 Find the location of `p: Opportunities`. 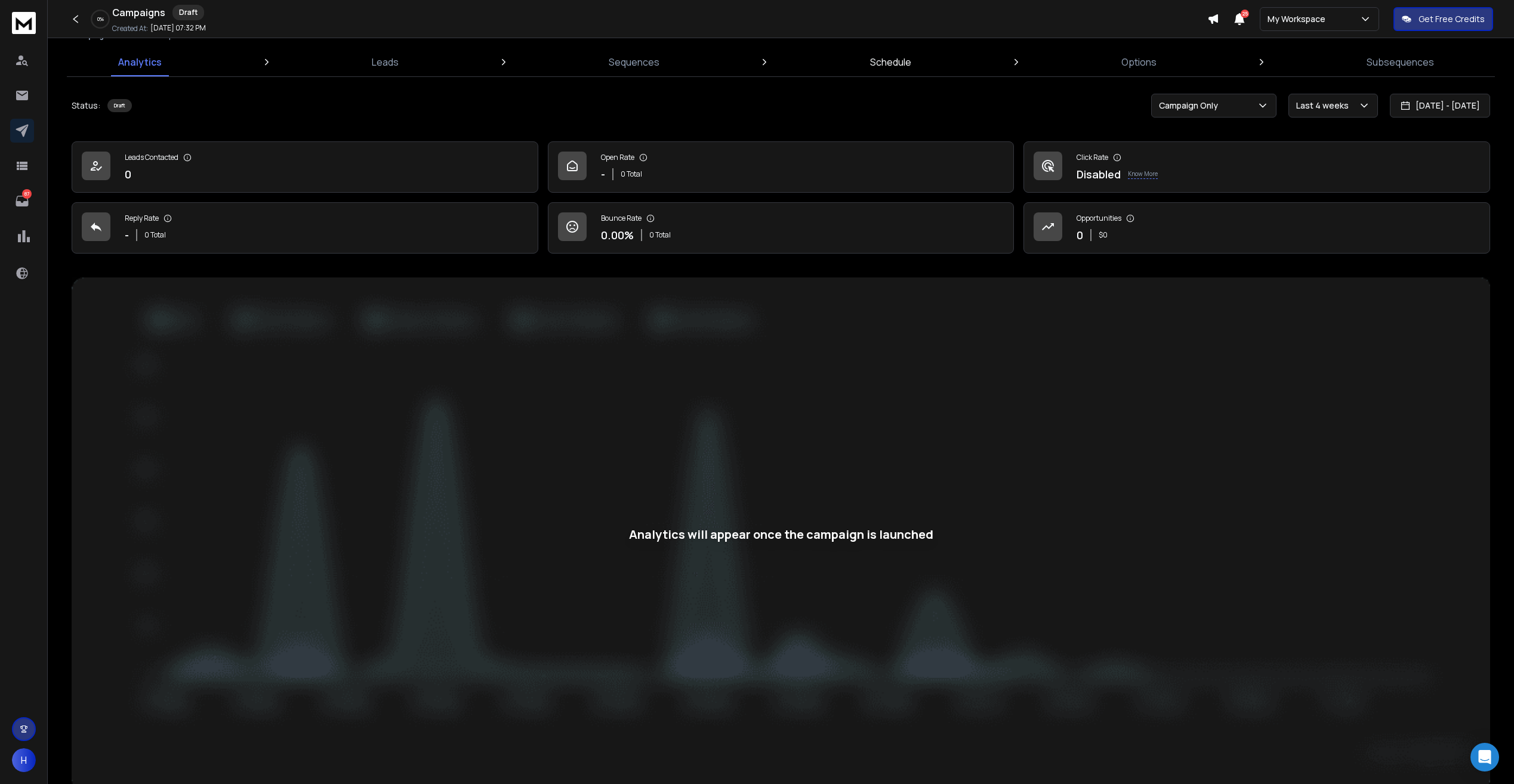

p: Opportunities is located at coordinates (1098, 219).